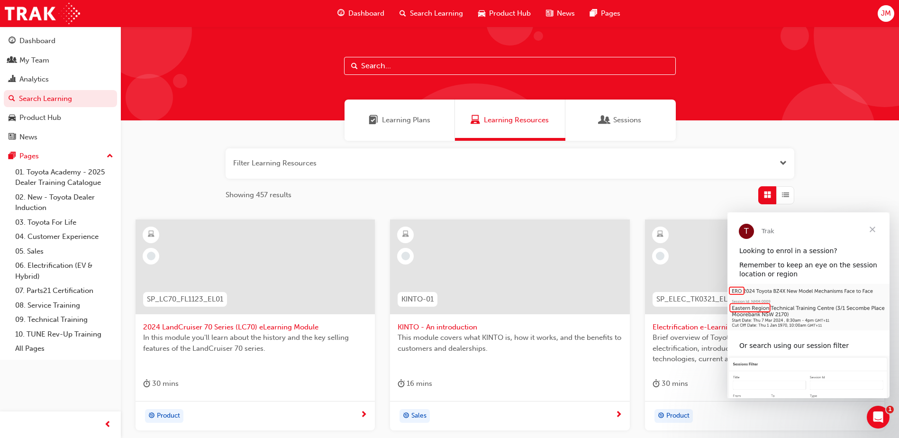  Describe the element at coordinates (60, 41) in the screenshot. I see `a: Dashboard` at that location.